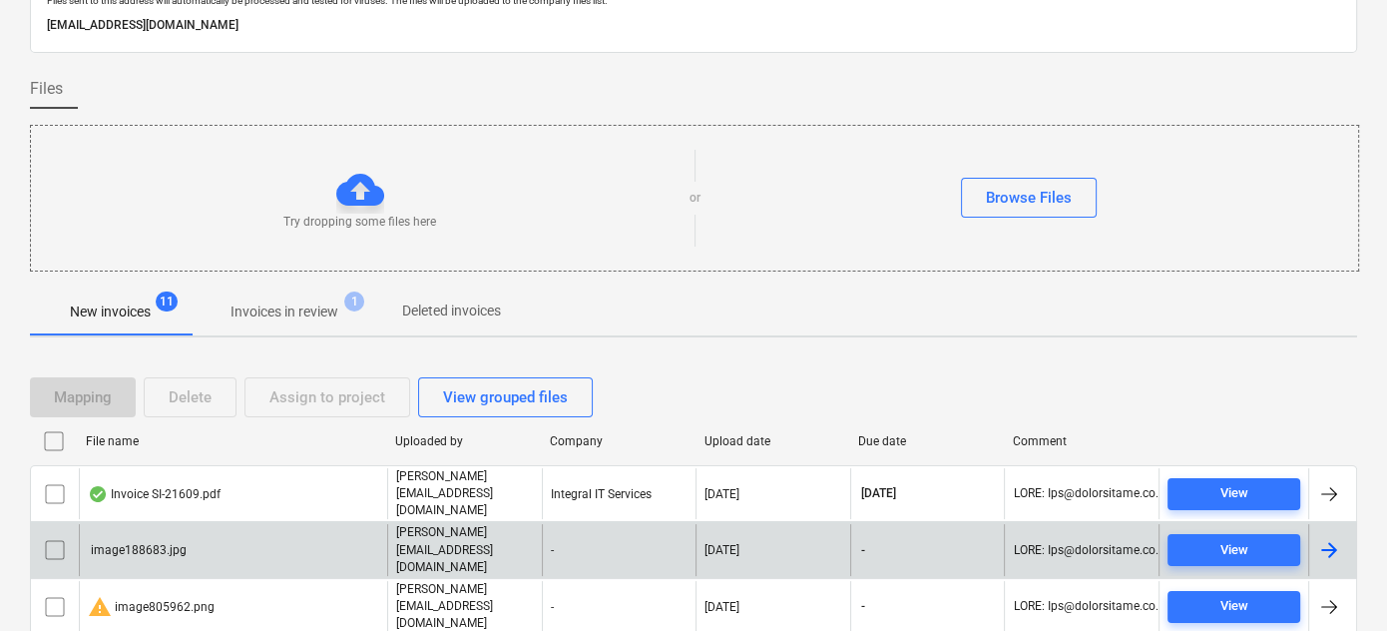  I want to click on p: or, so click(694, 198).